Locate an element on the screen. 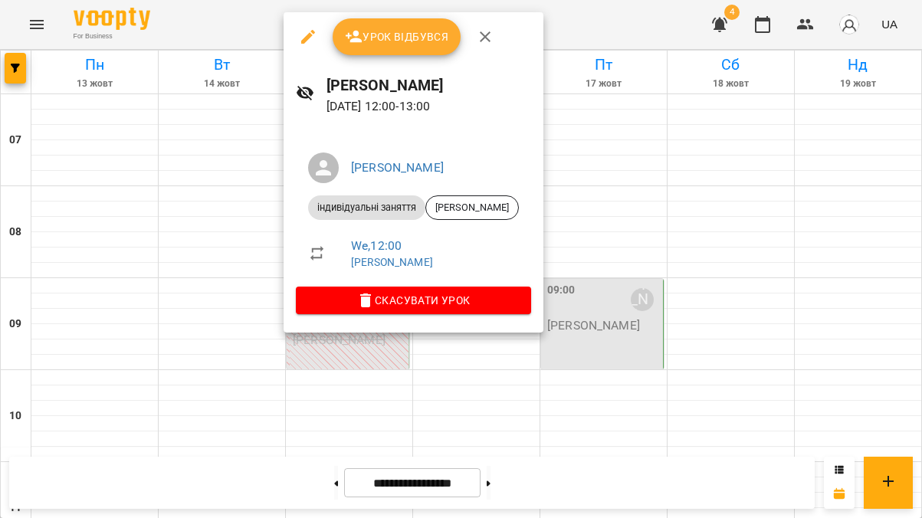 The image size is (922, 518). span: Урок відбувся is located at coordinates (397, 37).